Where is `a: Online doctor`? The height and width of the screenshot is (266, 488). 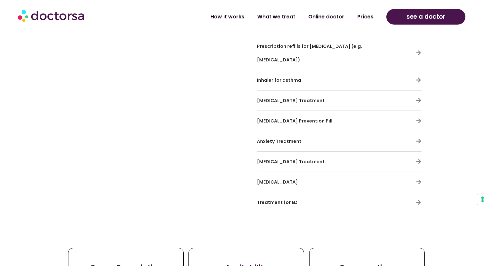 a: Online doctor is located at coordinates (326, 17).